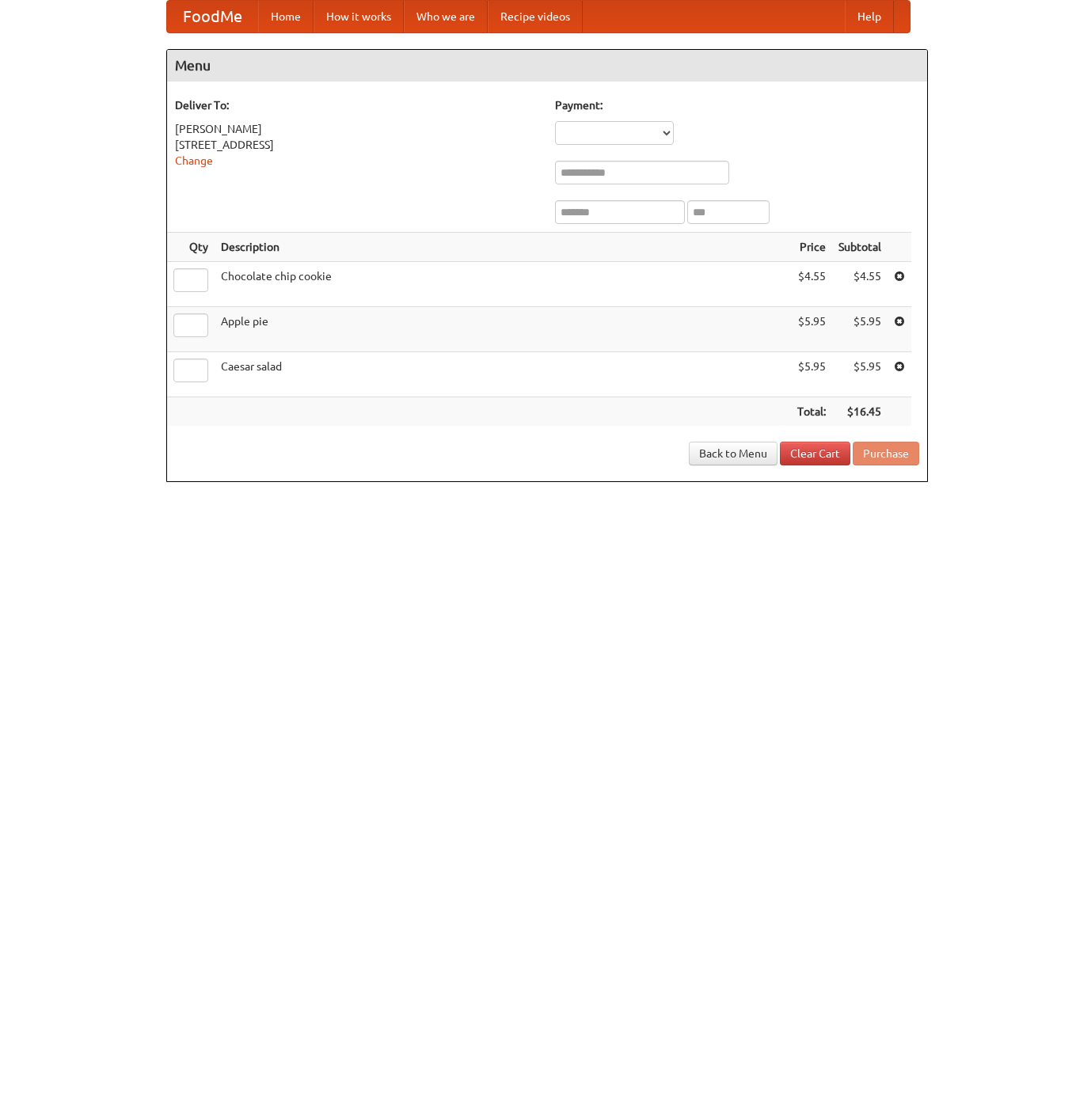 The image size is (1076, 1120). What do you see at coordinates (869, 16) in the screenshot?
I see `a: Help` at bounding box center [869, 16].